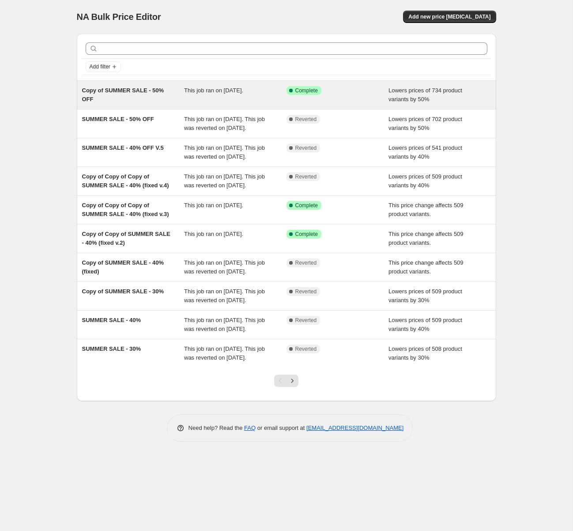 The width and height of the screenshot is (573, 531). Describe the element at coordinates (118, 119) in the screenshot. I see `span: SUMMER SALE - 50% OFF` at that location.